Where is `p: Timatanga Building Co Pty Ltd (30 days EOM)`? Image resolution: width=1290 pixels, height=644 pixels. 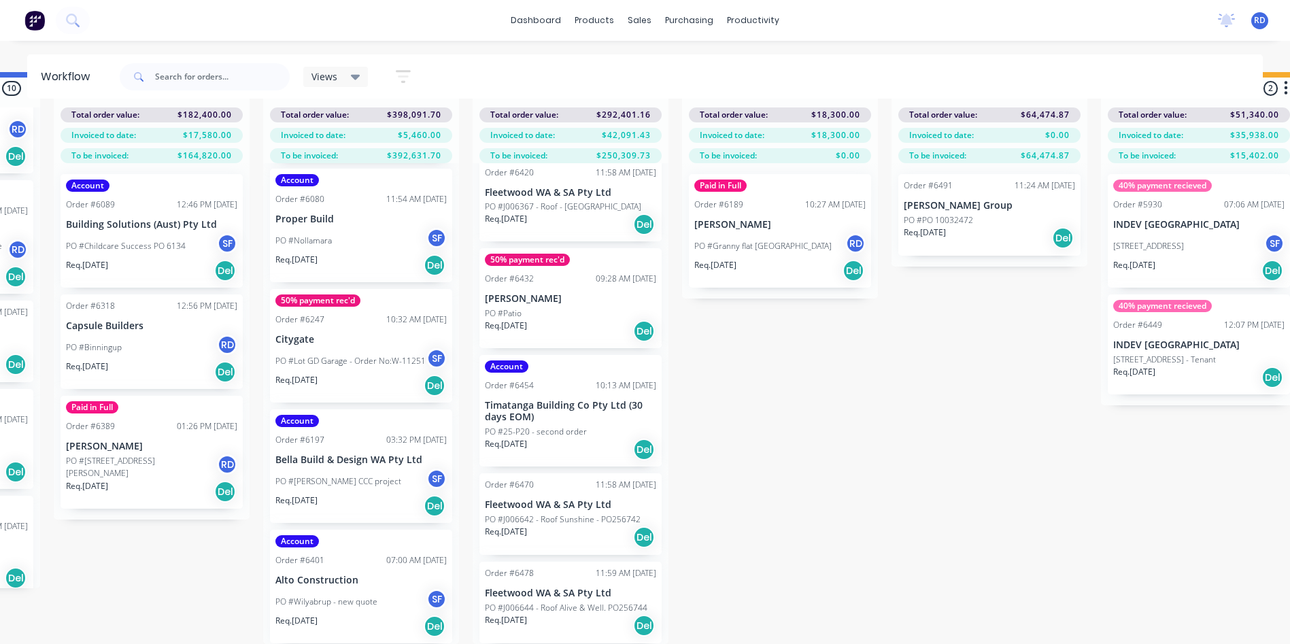 p: Timatanga Building Co Pty Ltd (30 days EOM) is located at coordinates (571, 412).